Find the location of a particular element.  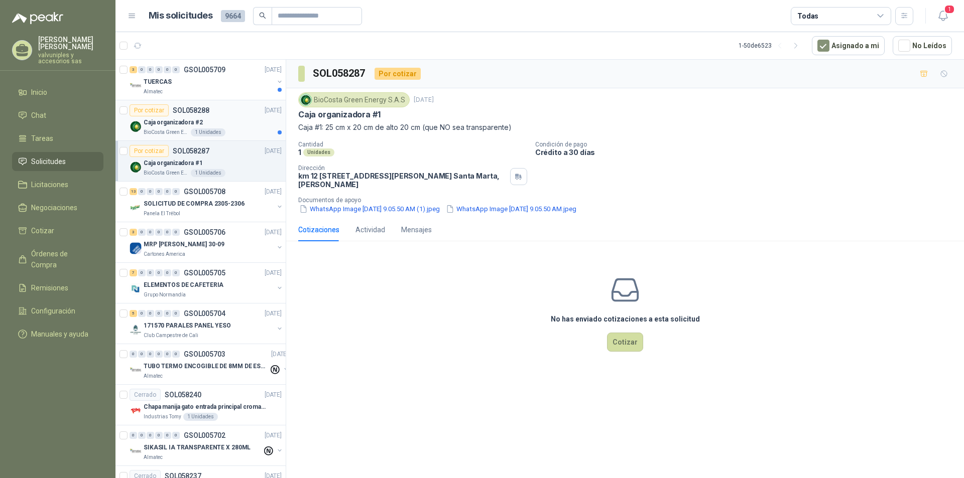

p: Caja organizadora #1 is located at coordinates (173, 163).